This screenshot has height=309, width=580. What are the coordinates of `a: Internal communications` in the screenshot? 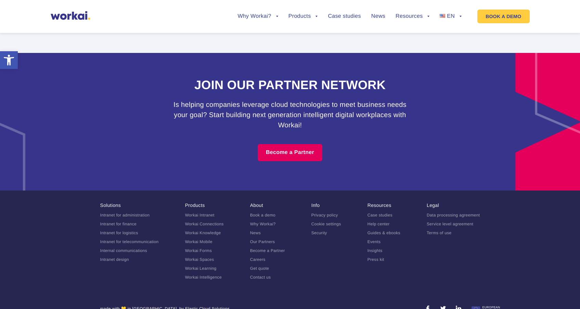 It's located at (123, 251).